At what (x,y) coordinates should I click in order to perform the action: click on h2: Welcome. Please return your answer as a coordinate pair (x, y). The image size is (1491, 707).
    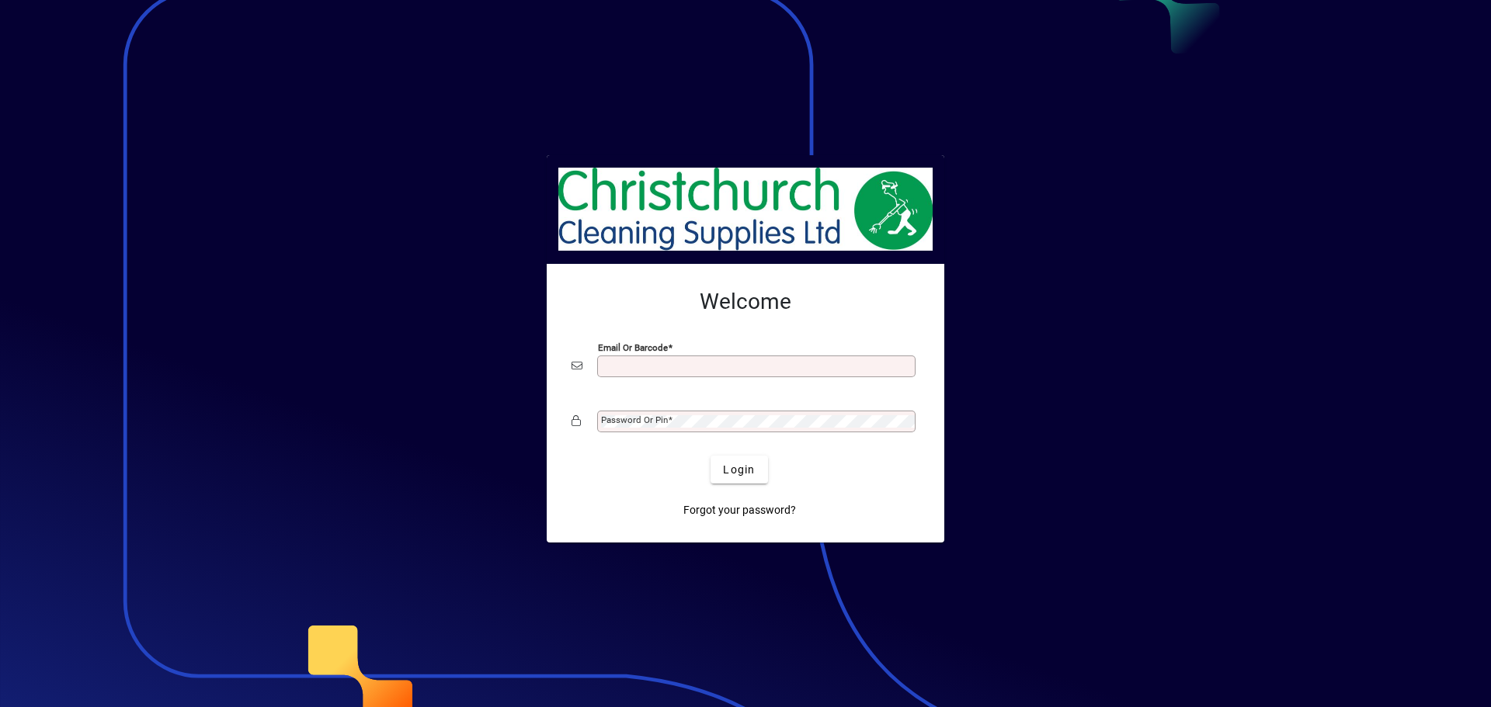
    Looking at the image, I should click on (745, 302).